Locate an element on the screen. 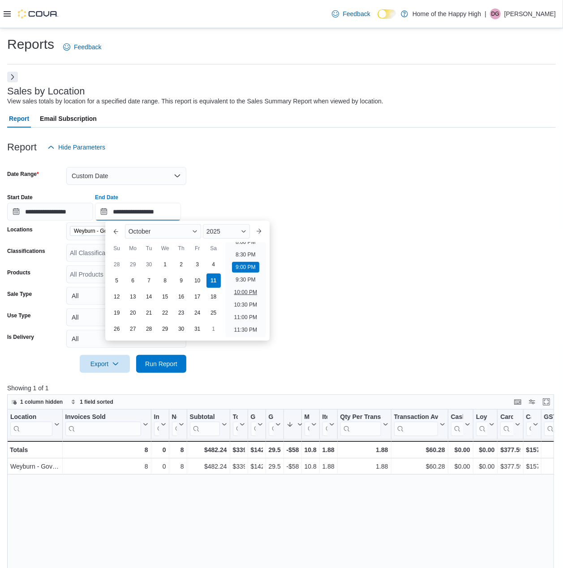 This screenshot has height=568, width=563. button: Display options is located at coordinates (532, 402).